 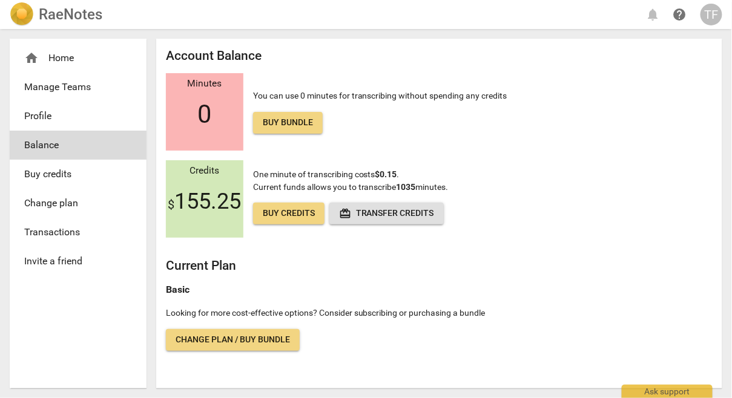 What do you see at coordinates (205, 84) in the screenshot?
I see `div: Minutes` at bounding box center [205, 84].